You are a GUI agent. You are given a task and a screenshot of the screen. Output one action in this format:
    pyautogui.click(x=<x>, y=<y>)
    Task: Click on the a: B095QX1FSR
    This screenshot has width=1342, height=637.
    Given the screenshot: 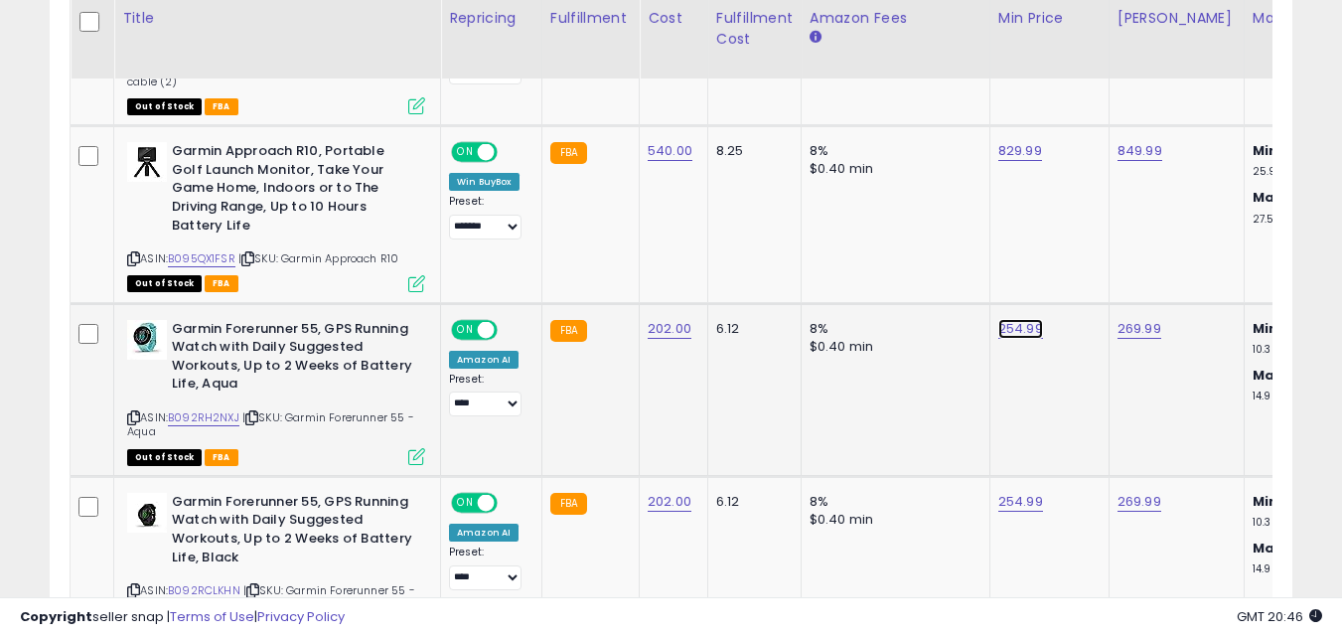 What is the action you would take?
    pyautogui.click(x=202, y=258)
    